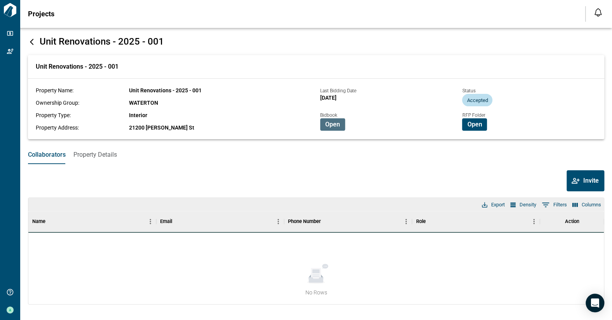  What do you see at coordinates (554, 205) in the screenshot?
I see `button: Show filters` at bounding box center [554, 205].